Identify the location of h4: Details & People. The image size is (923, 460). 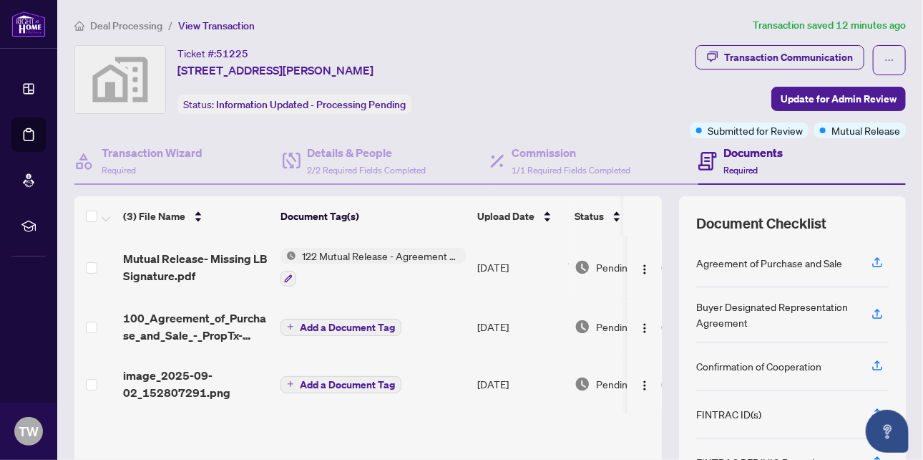
(367, 152).